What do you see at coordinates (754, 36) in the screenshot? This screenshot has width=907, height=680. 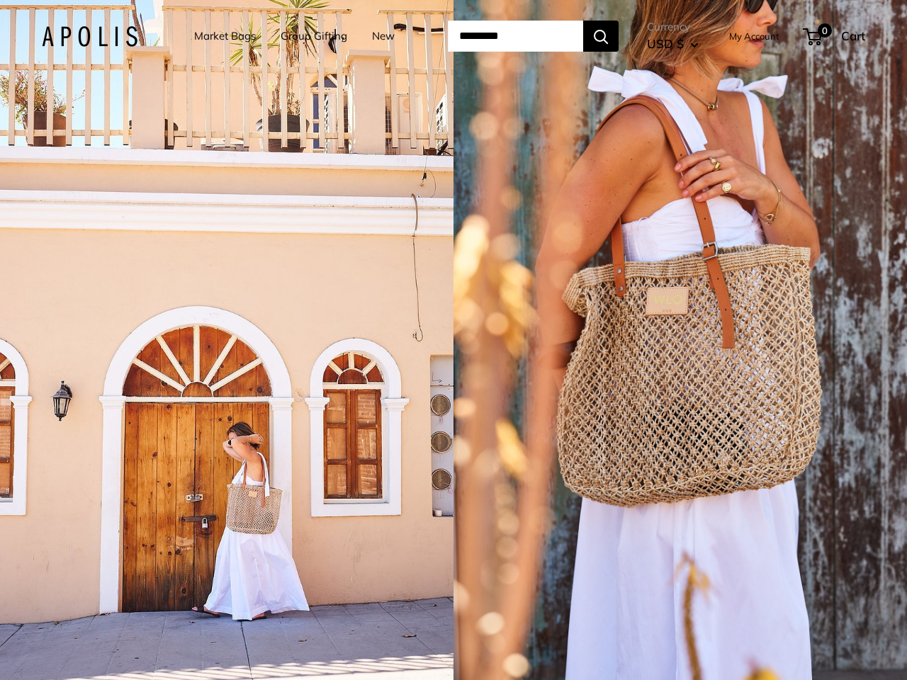 I see `a: My Account` at bounding box center [754, 36].